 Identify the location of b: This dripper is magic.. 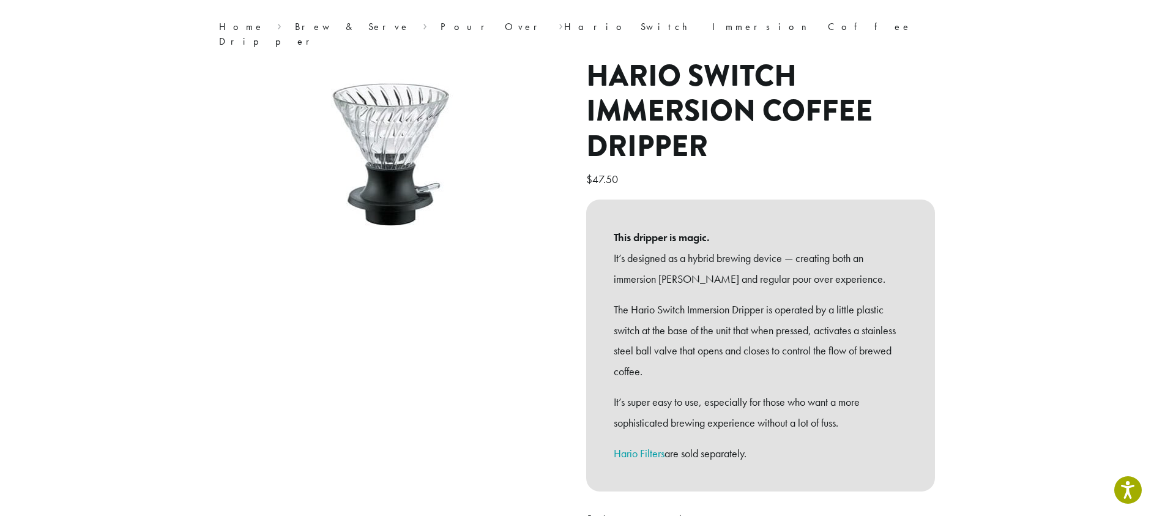
(760, 237).